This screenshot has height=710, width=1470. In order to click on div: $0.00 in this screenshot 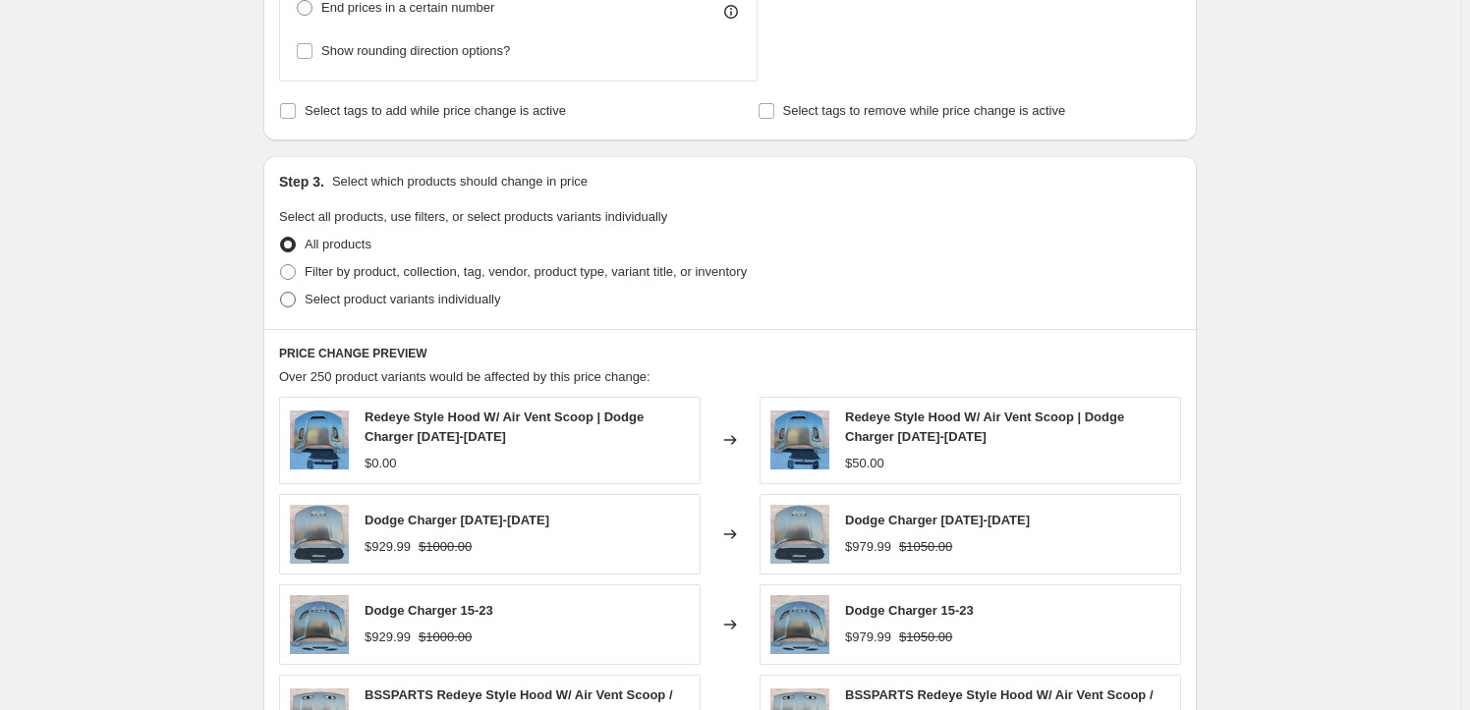, I will do `click(380, 464)`.